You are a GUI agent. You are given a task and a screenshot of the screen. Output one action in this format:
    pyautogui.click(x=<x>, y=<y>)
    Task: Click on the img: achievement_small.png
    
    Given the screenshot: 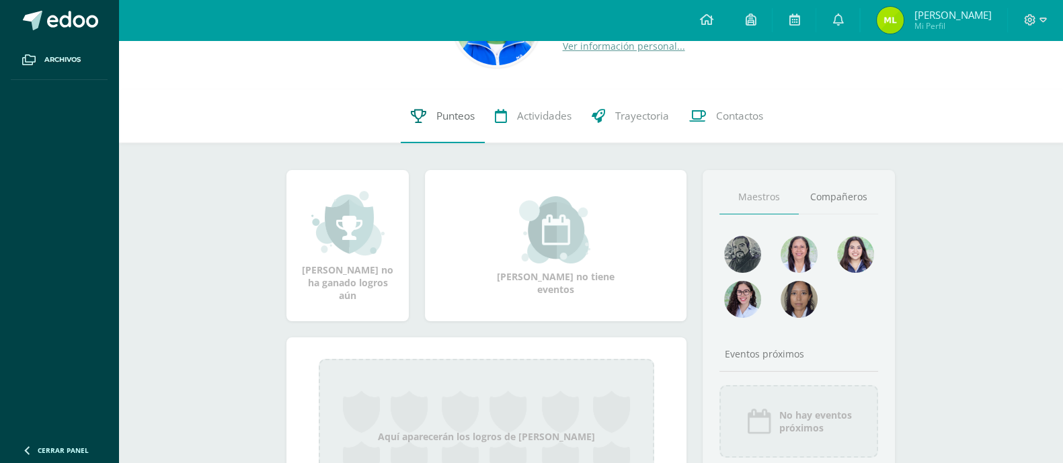 What is the action you would take?
    pyautogui.click(x=347, y=223)
    